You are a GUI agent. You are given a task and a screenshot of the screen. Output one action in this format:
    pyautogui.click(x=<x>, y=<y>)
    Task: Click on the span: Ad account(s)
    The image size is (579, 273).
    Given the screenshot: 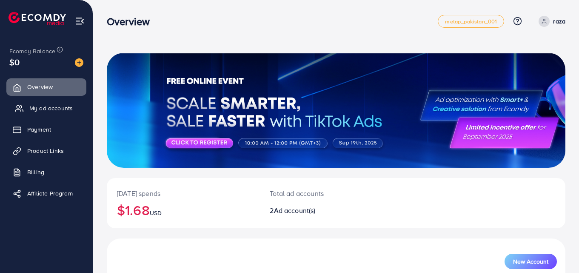 What is the action you would take?
    pyautogui.click(x=295, y=210)
    